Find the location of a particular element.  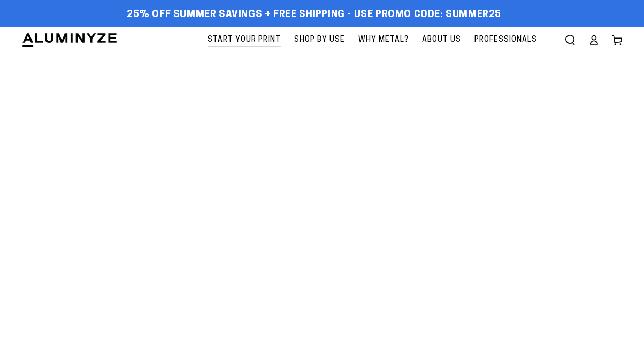

a: Start Your Print is located at coordinates (244, 40).